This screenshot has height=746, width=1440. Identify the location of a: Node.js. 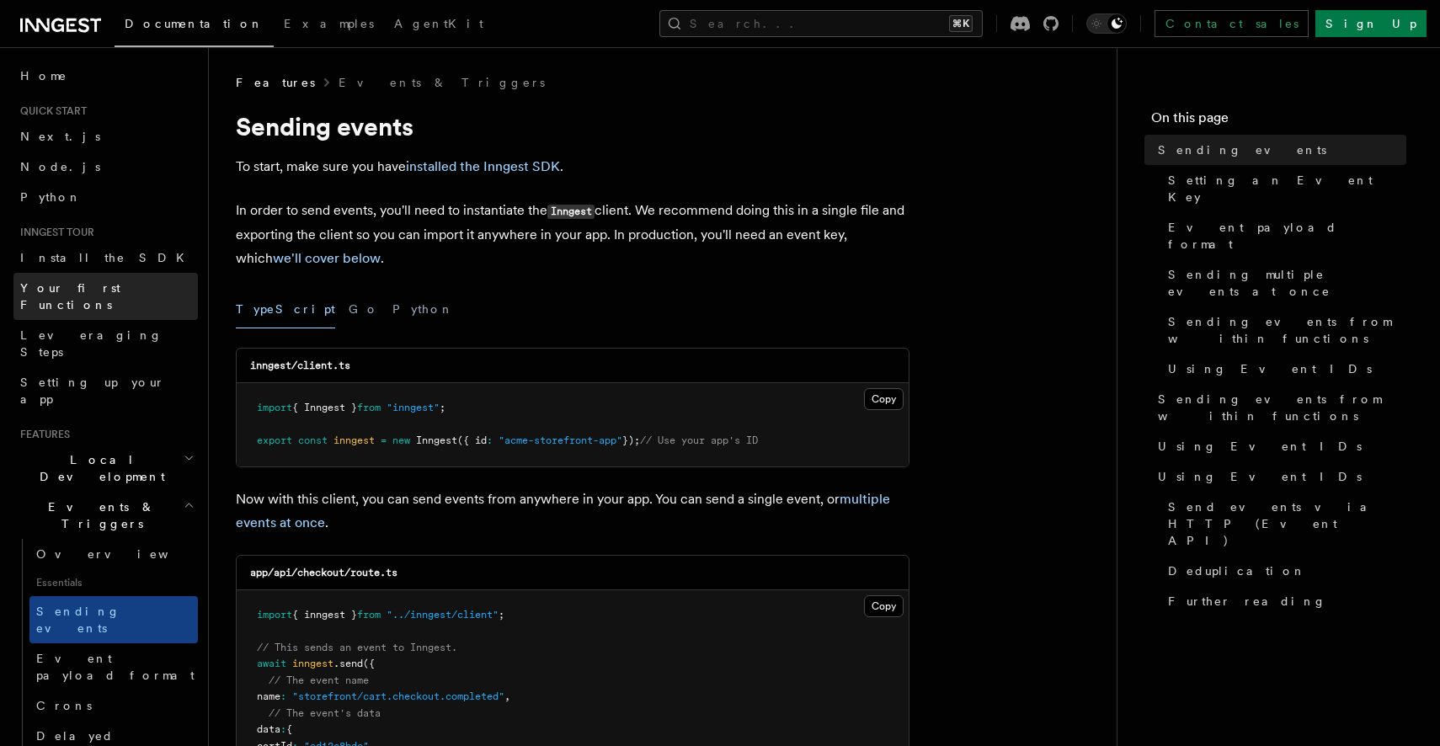
(105, 167).